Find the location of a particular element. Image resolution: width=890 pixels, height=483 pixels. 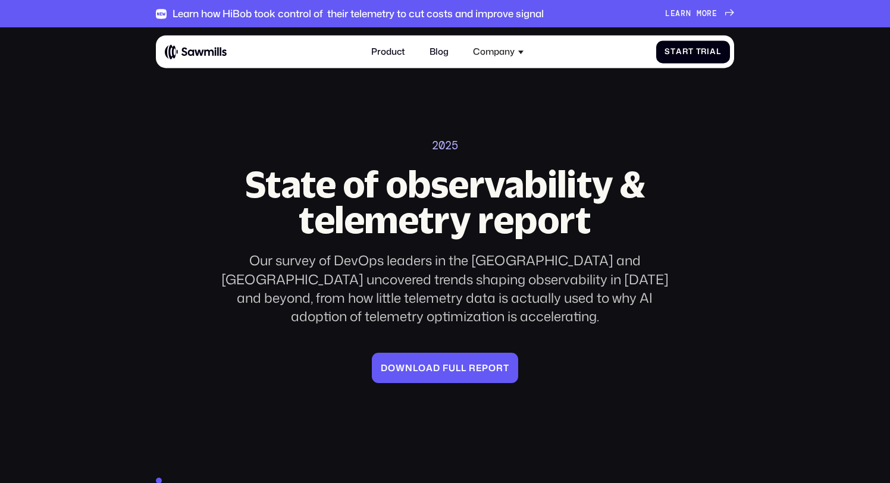

span: p is located at coordinates (485, 368).